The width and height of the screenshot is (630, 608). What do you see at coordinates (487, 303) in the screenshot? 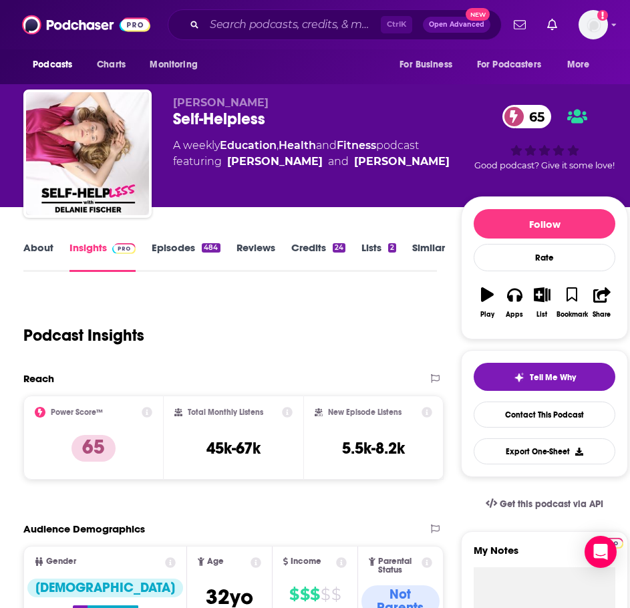
I see `button: Play` at bounding box center [487, 303].